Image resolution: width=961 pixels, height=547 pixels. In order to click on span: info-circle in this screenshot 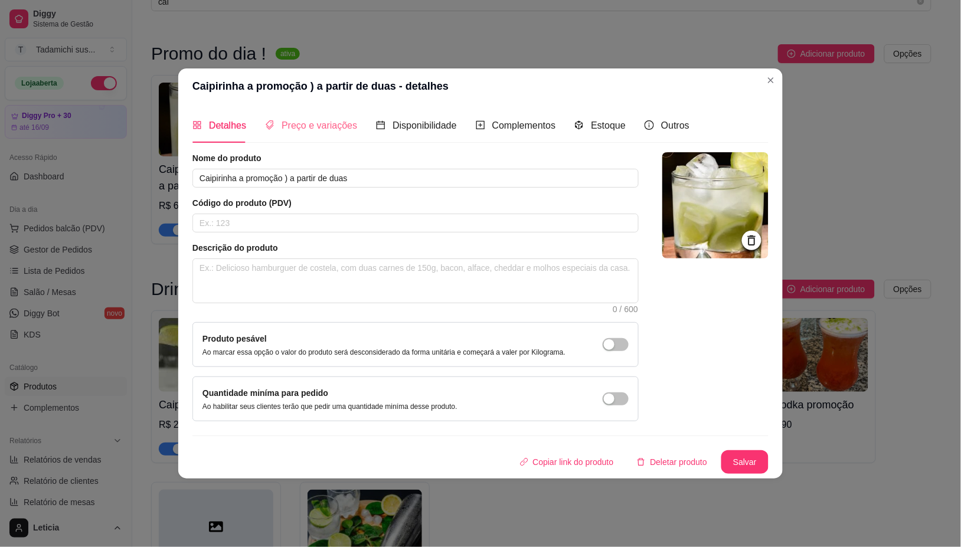, I will do `click(650, 125)`.